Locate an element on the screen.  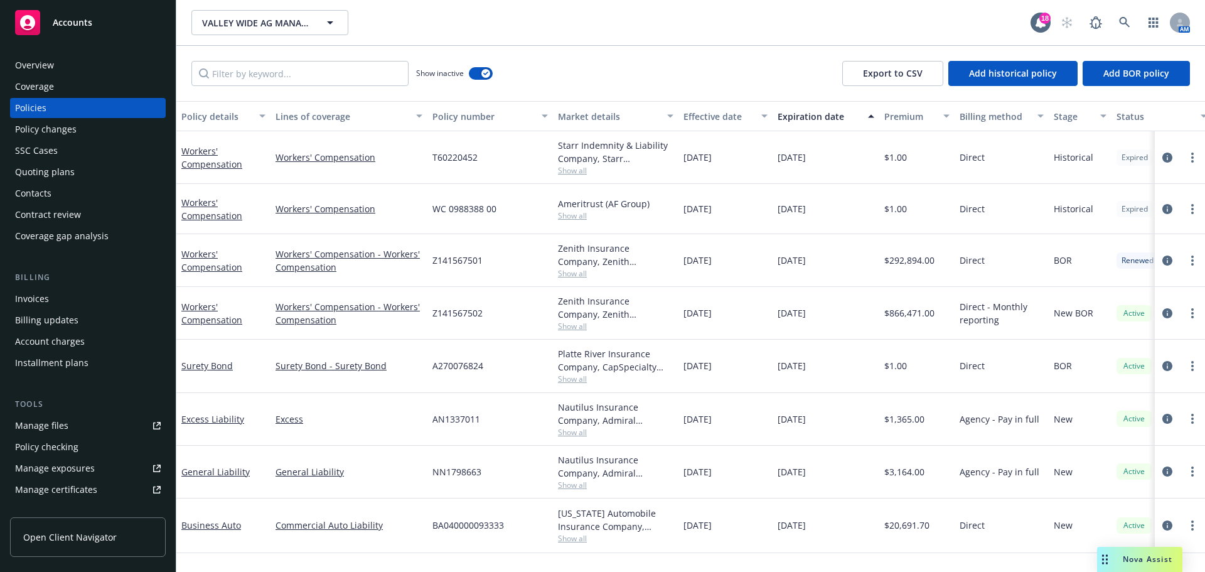
span: A270076824 is located at coordinates (458, 365).